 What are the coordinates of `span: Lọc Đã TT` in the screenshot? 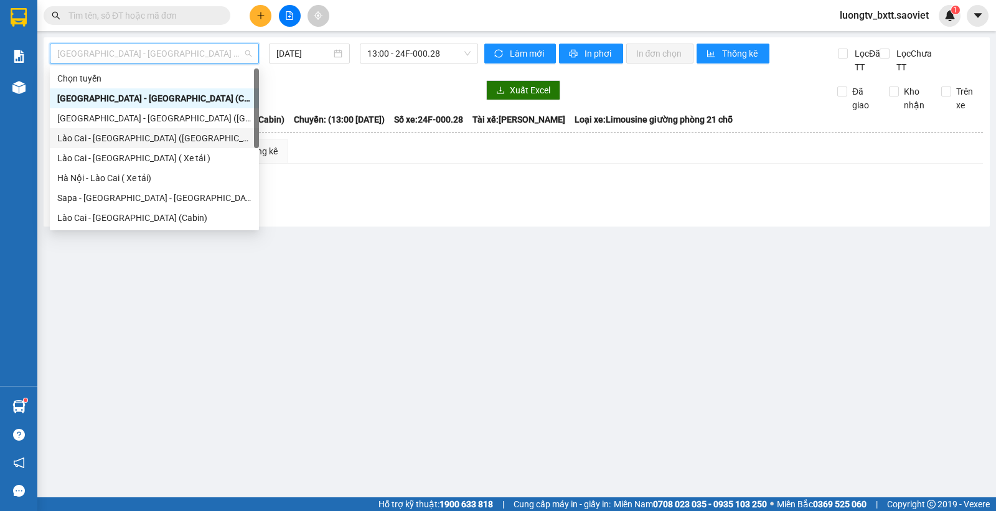 It's located at (866, 60).